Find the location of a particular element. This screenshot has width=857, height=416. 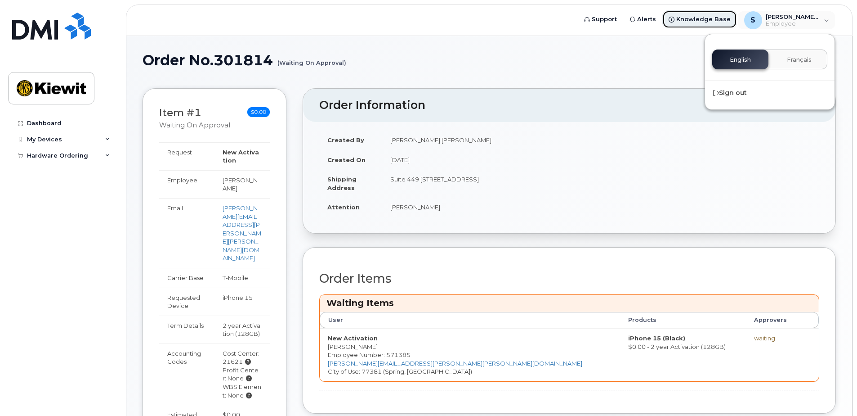

div: Cost Center: 21621 is located at coordinates (242, 357).